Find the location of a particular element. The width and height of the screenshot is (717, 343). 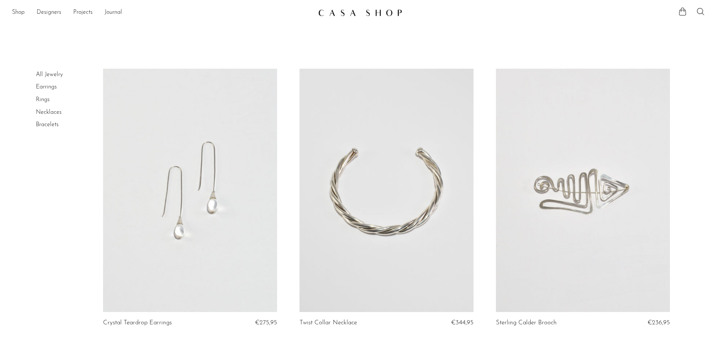

a: Crystal Teardrop Earrings is located at coordinates (137, 323).